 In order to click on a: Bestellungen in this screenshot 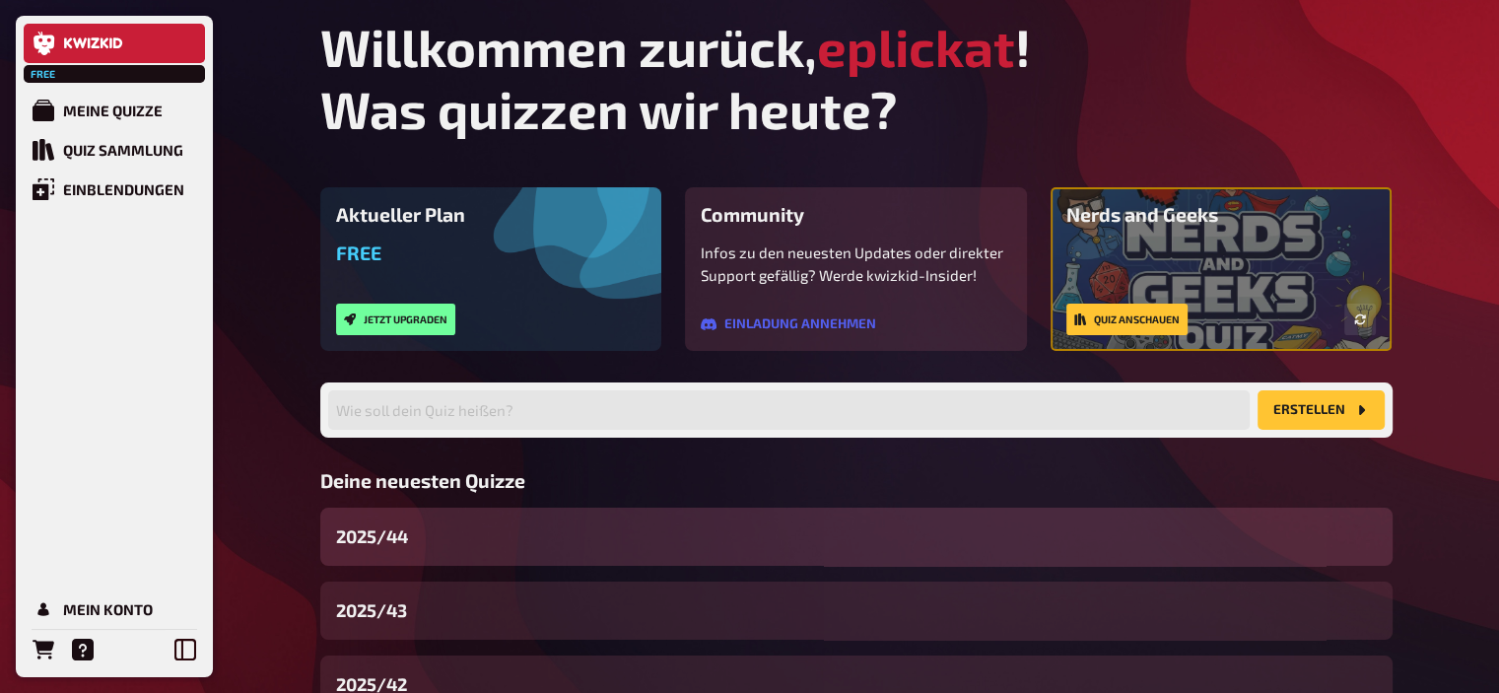, I will do `click(43, 650)`.